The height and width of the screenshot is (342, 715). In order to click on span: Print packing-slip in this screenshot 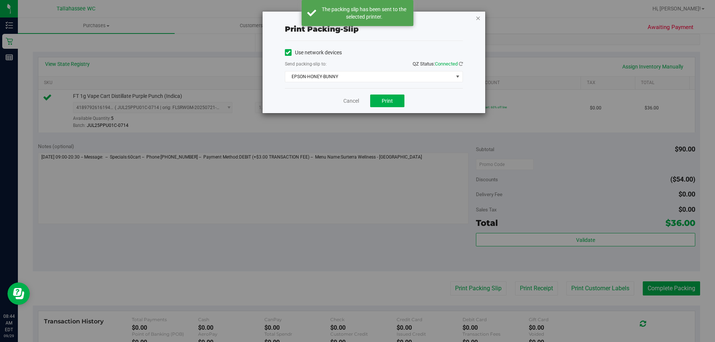, I will do `click(322, 29)`.